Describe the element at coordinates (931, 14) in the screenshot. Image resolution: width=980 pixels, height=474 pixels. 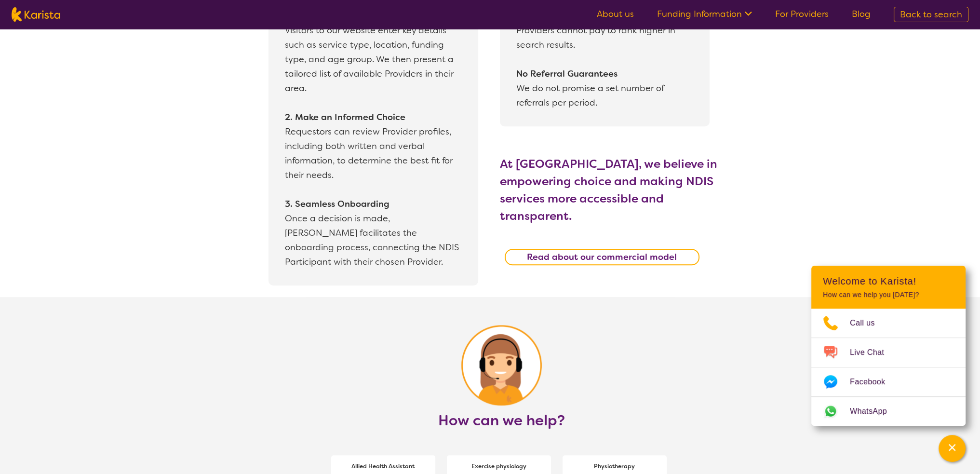
I see `a: Back to search` at that location.